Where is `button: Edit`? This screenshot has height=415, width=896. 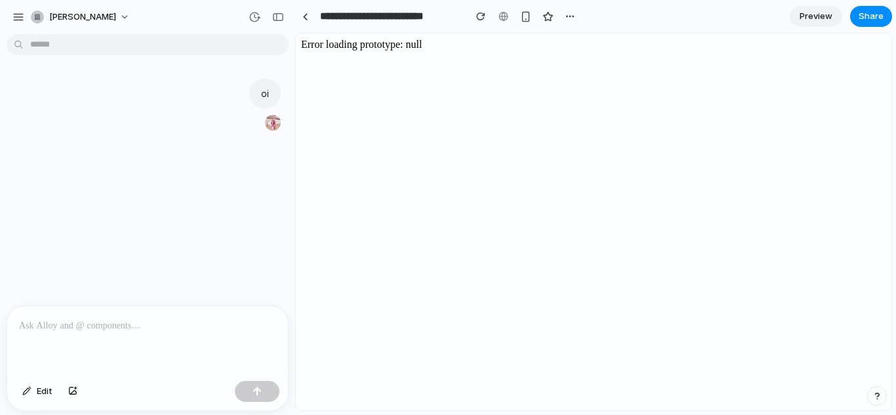 button: Edit is located at coordinates (37, 392).